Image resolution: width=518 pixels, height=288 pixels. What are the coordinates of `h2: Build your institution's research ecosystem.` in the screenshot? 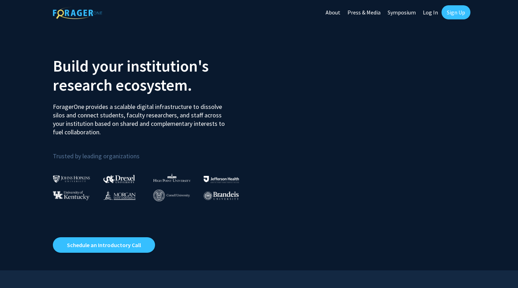 It's located at (153, 75).